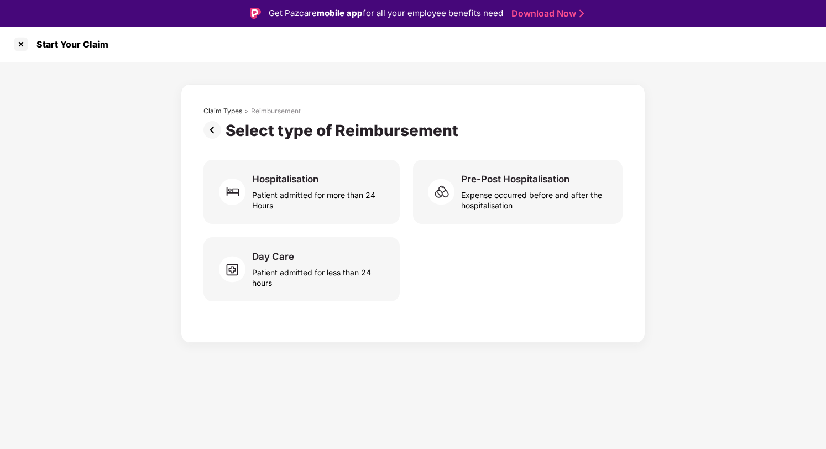 This screenshot has width=826, height=449. What do you see at coordinates (273, 257) in the screenshot?
I see `div: Day Care` at bounding box center [273, 257].